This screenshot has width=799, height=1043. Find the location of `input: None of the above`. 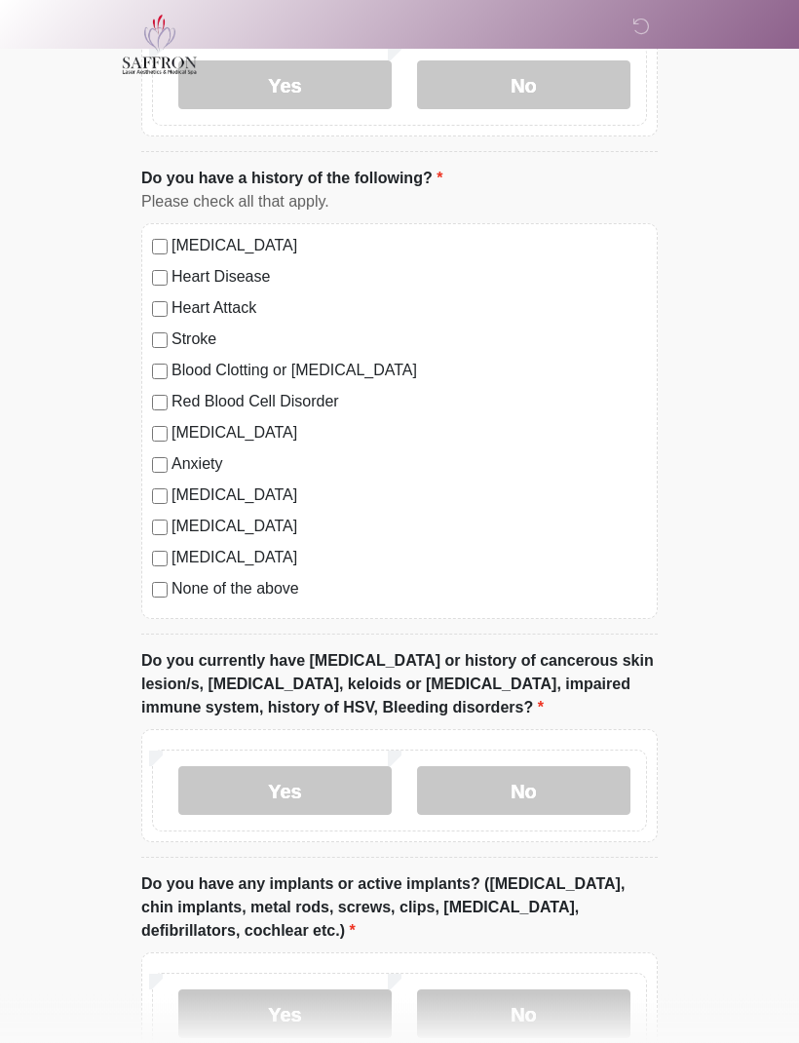

input: None of the above is located at coordinates (160, 591).